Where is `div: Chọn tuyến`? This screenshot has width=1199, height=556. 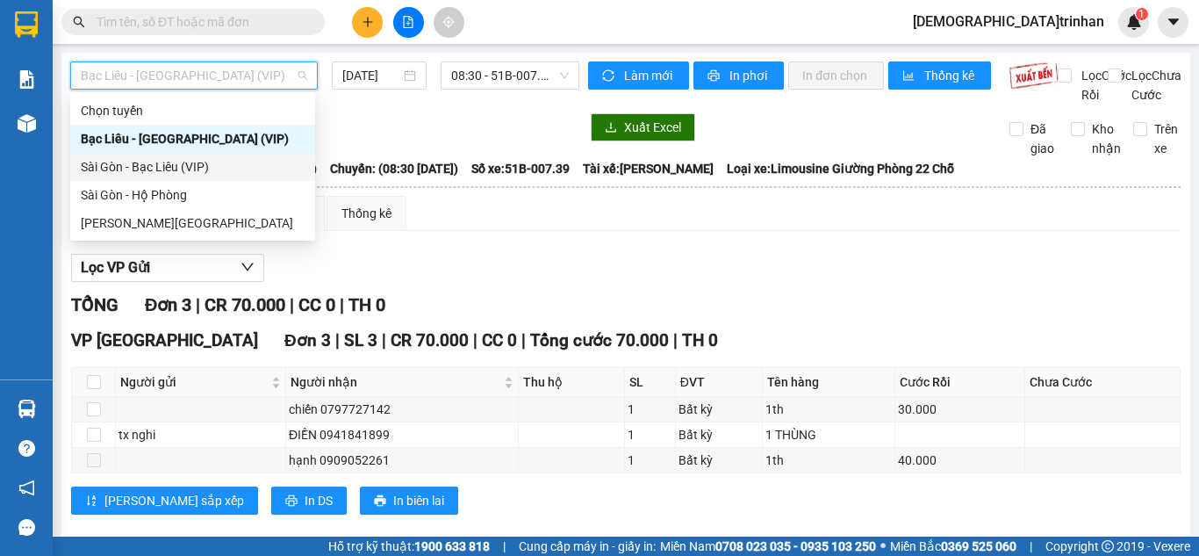
div: Chọn tuyến is located at coordinates (192, 111).